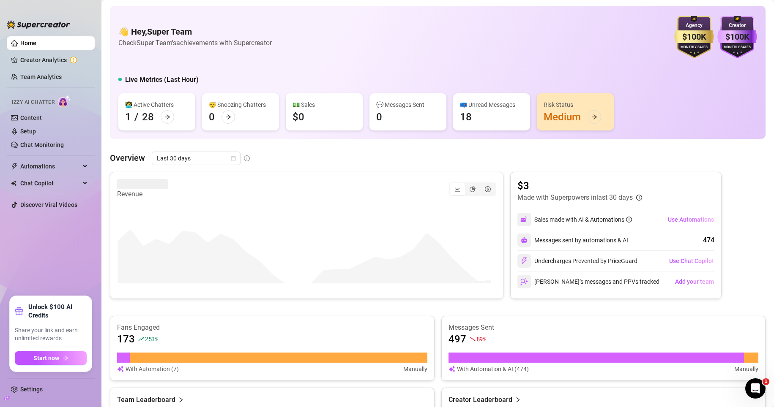 This screenshot has width=774, height=407. I want to click on span: fall, so click(473, 339).